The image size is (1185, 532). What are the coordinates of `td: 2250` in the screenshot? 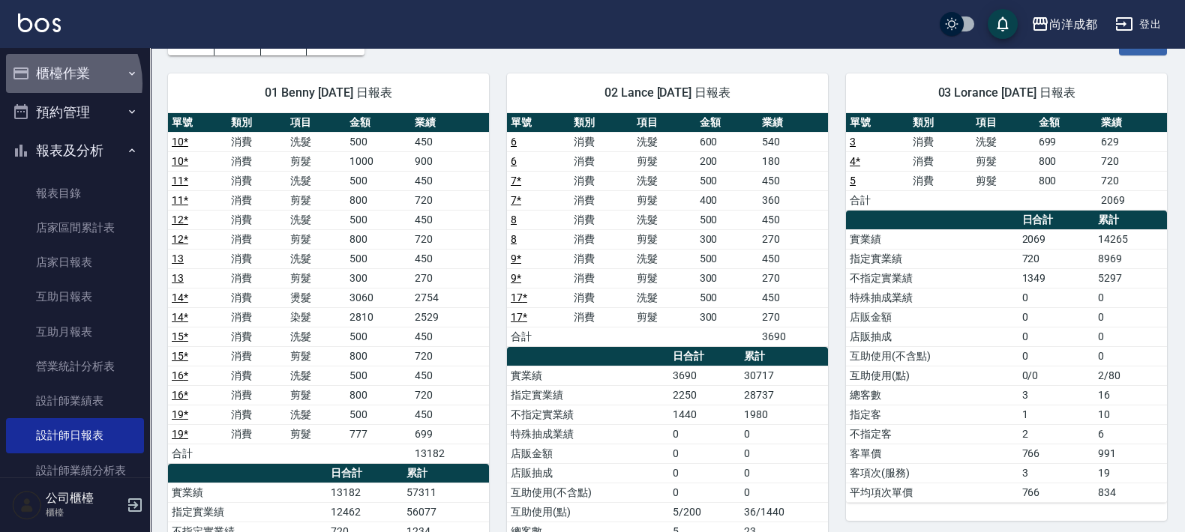 It's located at (704, 395).